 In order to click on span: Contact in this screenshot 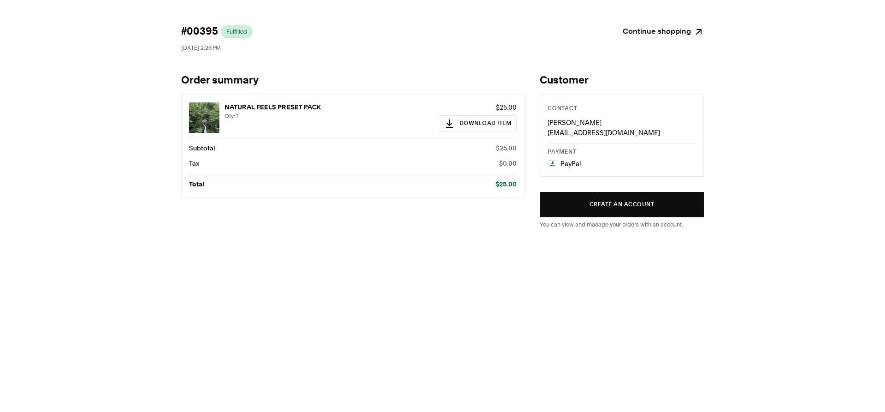, I will do `click(563, 109)`.